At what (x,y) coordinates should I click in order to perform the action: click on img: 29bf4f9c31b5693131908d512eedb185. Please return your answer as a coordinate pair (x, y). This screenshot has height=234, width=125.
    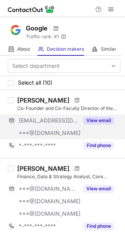
    Looking at the image, I should click on (16, 30).